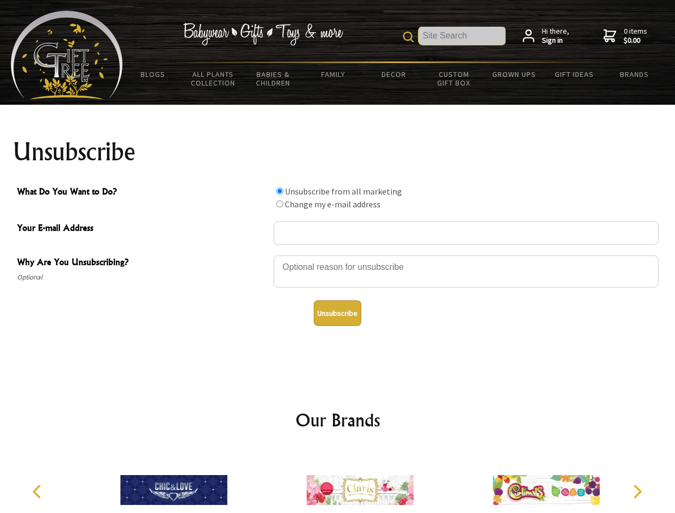 The height and width of the screenshot is (513, 675). What do you see at coordinates (408, 37) in the screenshot?
I see `img: product search` at bounding box center [408, 37].